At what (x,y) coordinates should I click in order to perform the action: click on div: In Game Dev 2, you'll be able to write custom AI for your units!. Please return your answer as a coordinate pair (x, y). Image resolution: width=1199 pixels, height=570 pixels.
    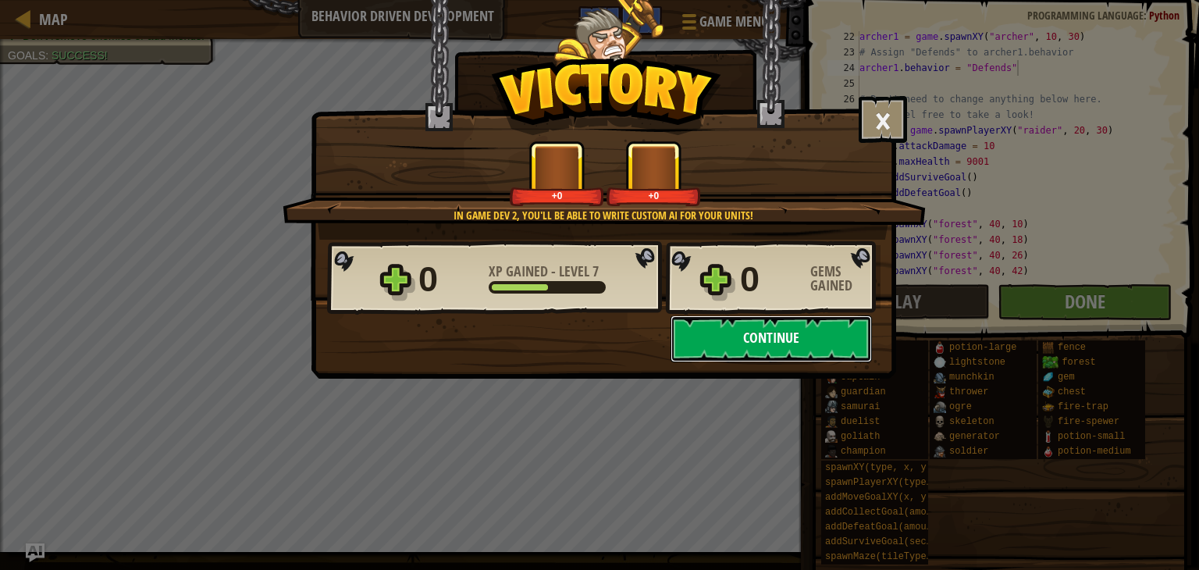
    Looking at the image, I should click on (603, 215).